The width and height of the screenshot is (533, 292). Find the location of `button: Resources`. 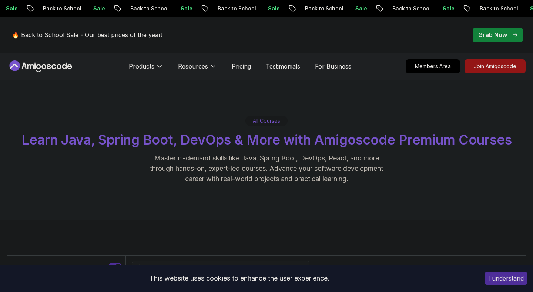

button: Resources is located at coordinates (197, 69).